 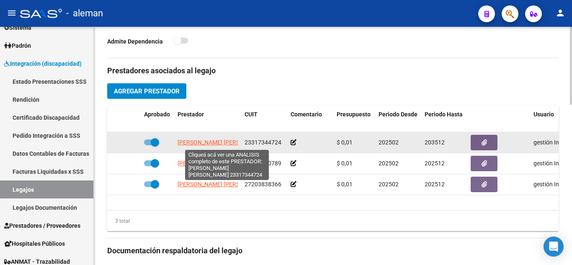 I want to click on span: Usuario, so click(x=544, y=114).